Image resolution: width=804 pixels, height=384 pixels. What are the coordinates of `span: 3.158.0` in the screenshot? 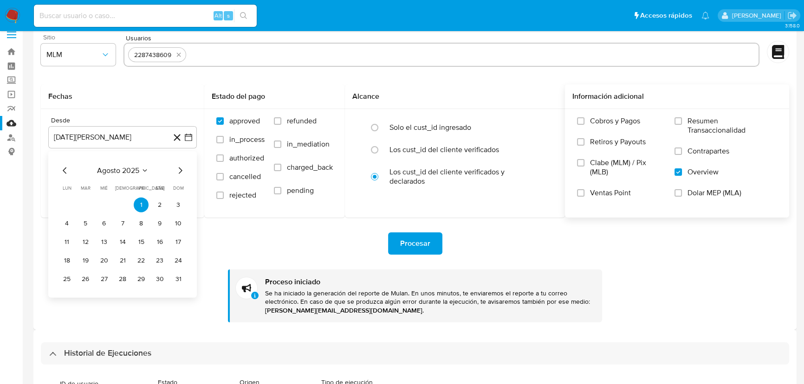 It's located at (792, 26).